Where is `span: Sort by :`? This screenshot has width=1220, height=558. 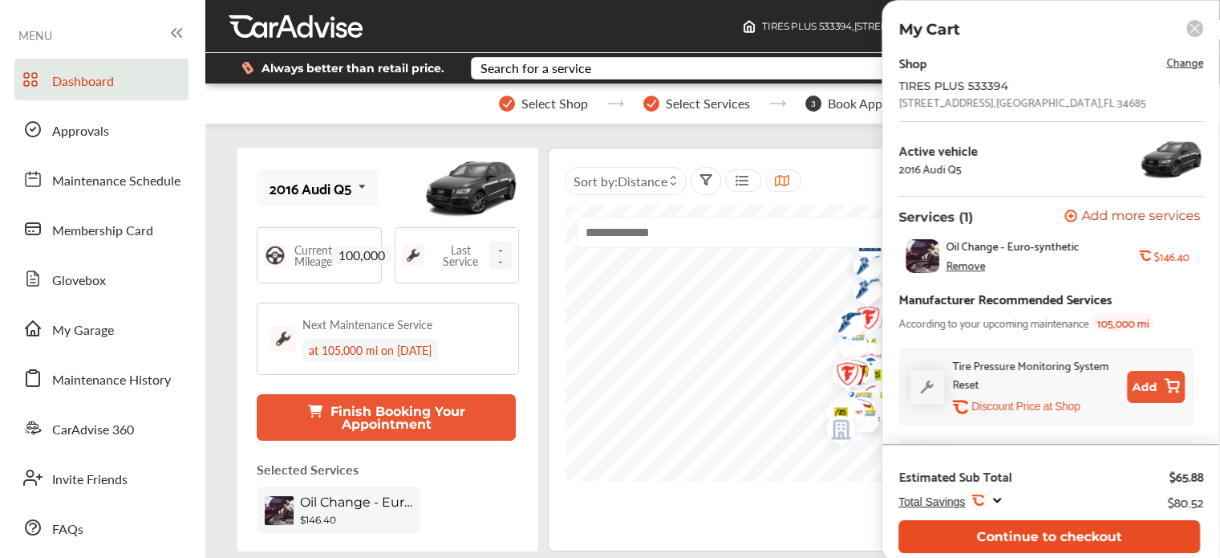 span: Sort by : is located at coordinates (620, 180).